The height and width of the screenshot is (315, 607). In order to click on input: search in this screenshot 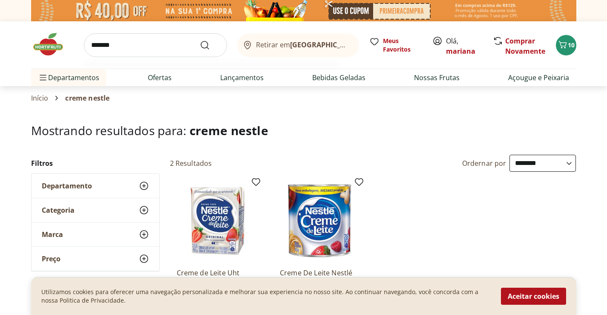, I will do `click(156, 45)`.